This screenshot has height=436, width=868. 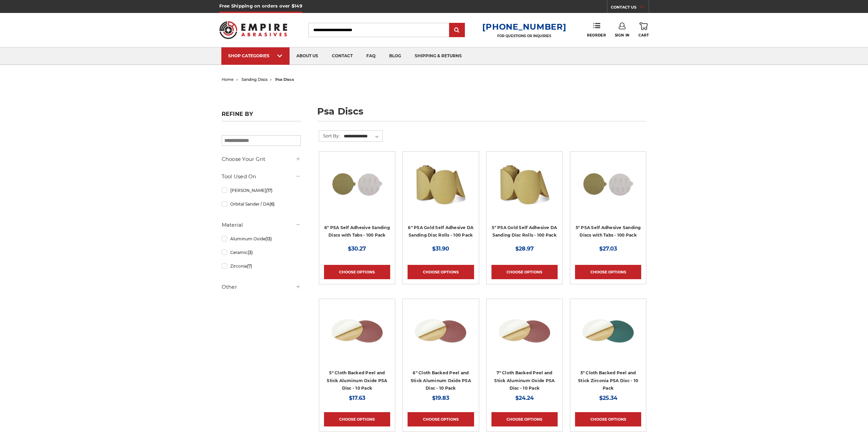 What do you see at coordinates (441, 337) in the screenshot?
I see `a: 6 inch Aluminum Oxide PSA Sanding Disc with Cloth Backing` at bounding box center [441, 337].